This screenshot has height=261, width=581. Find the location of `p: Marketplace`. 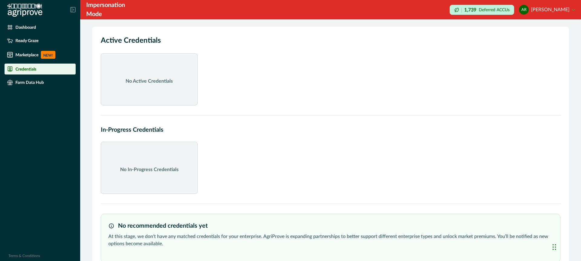

p: Marketplace is located at coordinates (27, 55).